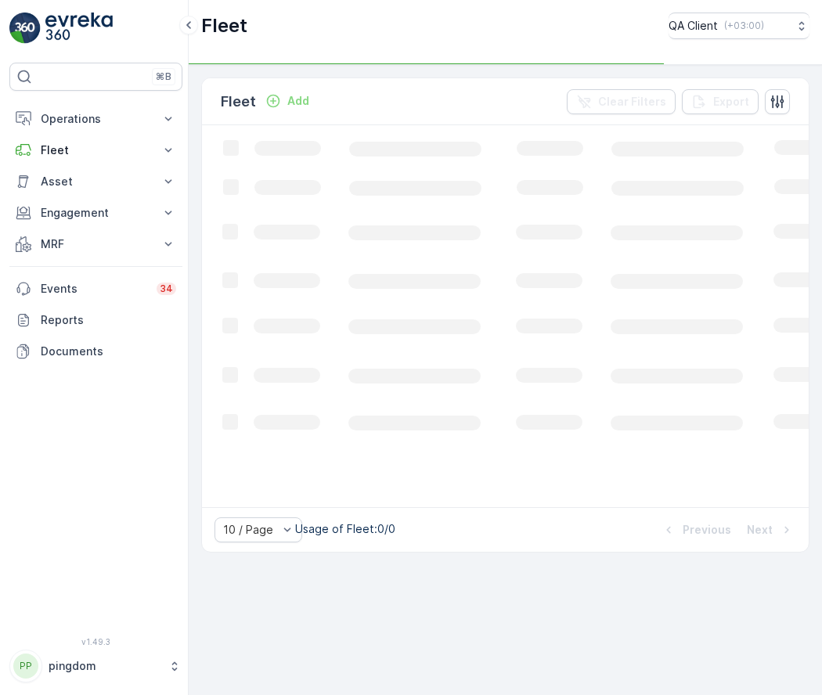  I want to click on p: ⌘B, so click(164, 77).